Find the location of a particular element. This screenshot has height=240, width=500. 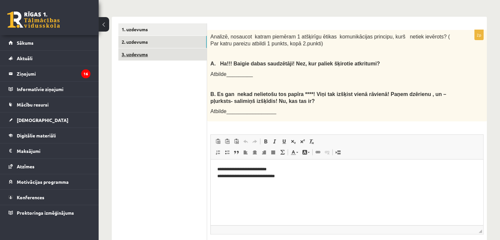

a: Center is located at coordinates (255, 152).